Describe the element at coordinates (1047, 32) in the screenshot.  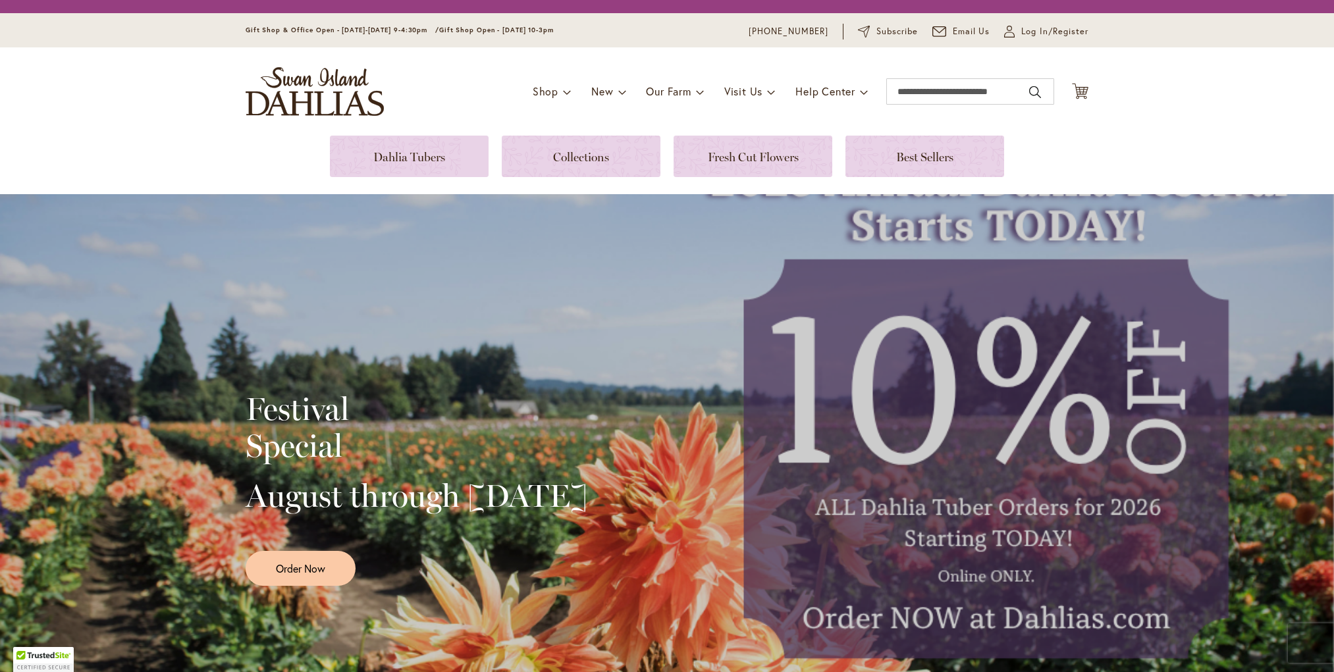
I see `a: Log In/Register` at that location.